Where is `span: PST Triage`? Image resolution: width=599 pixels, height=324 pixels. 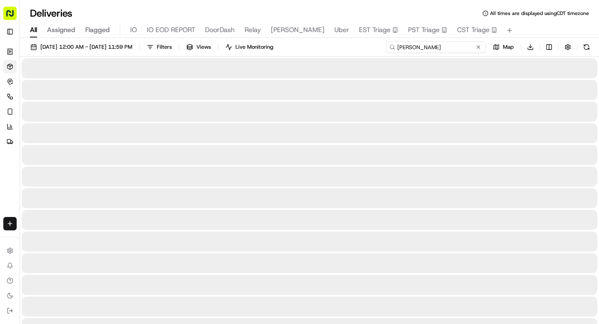
span: PST Triage is located at coordinates (424, 30).